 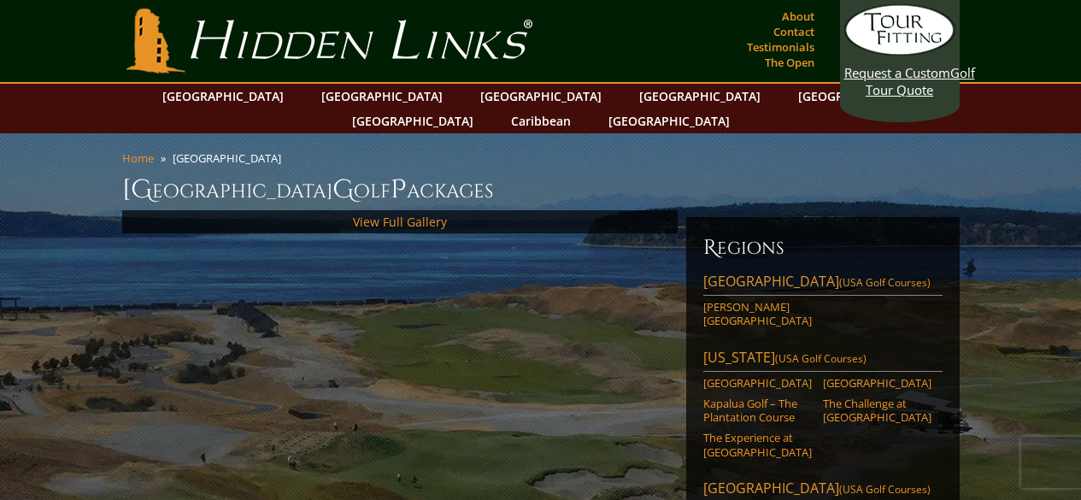 What do you see at coordinates (823, 248) in the screenshot?
I see `h6: Regions` at bounding box center [823, 248].